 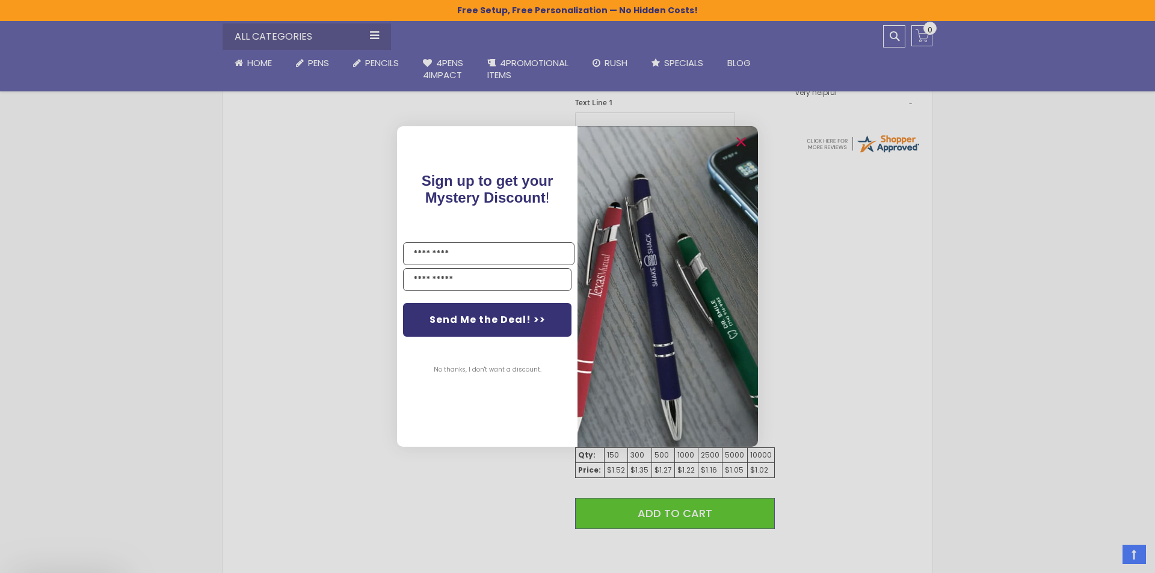 I want to click on button: No thanks, I don't want a discount., so click(x=487, y=370).